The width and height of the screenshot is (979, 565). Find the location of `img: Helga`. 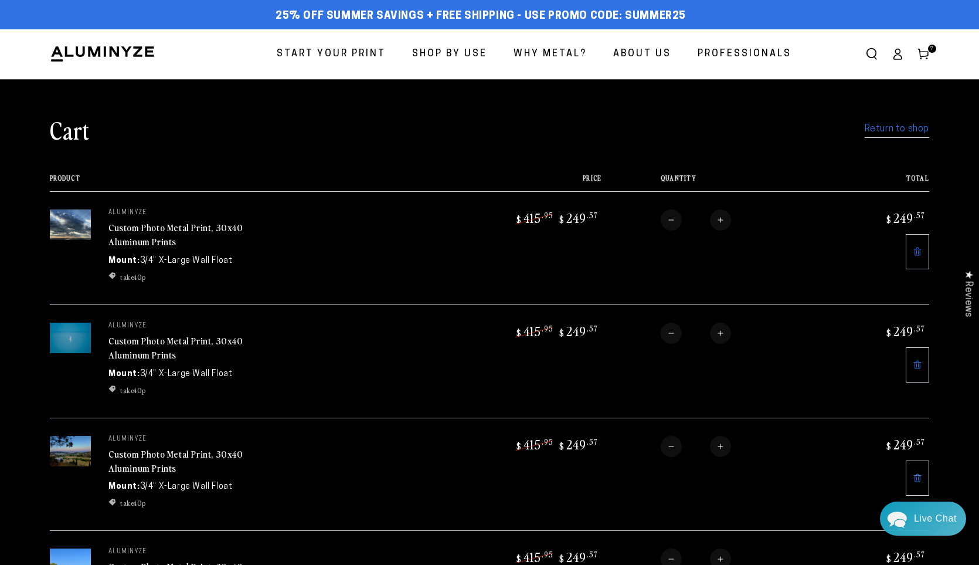

img: Helga is located at coordinates (150, 33).